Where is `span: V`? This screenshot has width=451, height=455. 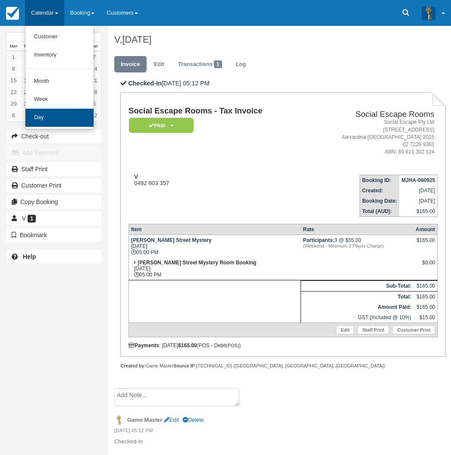
span: V is located at coordinates (24, 218).